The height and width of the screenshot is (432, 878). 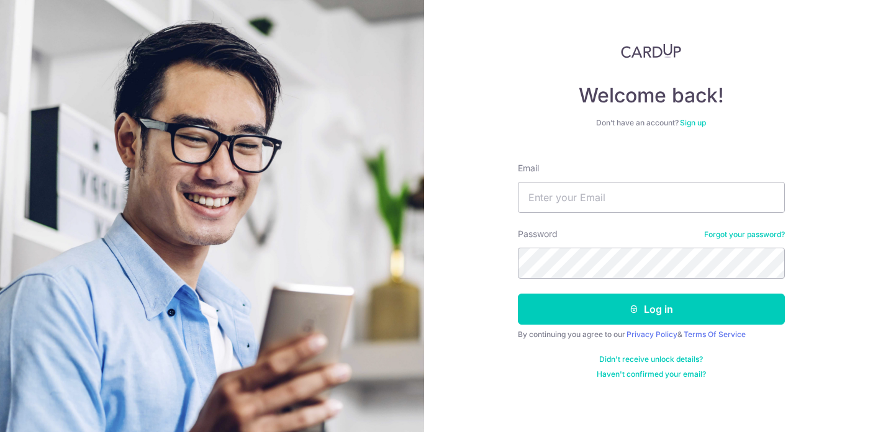 What do you see at coordinates (528, 168) in the screenshot?
I see `label: Email` at bounding box center [528, 168].